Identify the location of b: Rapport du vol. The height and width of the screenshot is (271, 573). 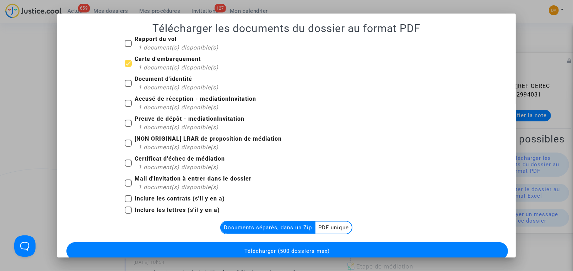
(156, 39).